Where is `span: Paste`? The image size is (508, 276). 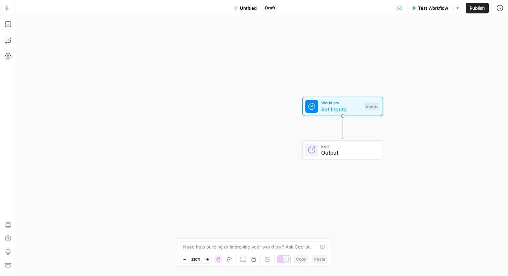 span: Paste is located at coordinates (319, 259).